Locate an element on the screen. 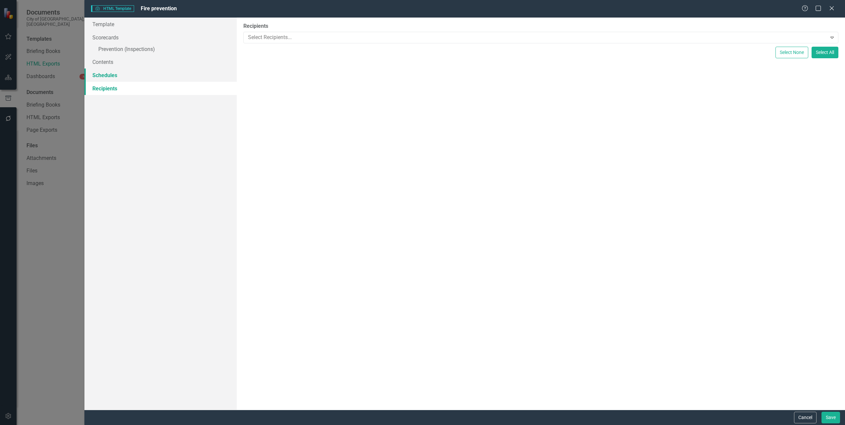 The image size is (845, 425). span: Fire prevention is located at coordinates (159, 8).